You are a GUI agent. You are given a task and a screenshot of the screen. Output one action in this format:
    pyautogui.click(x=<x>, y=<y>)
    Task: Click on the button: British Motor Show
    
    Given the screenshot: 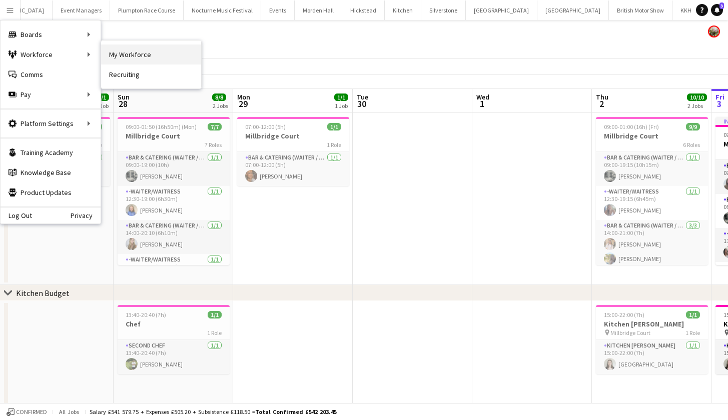 What is the action you would take?
    pyautogui.click(x=641, y=10)
    